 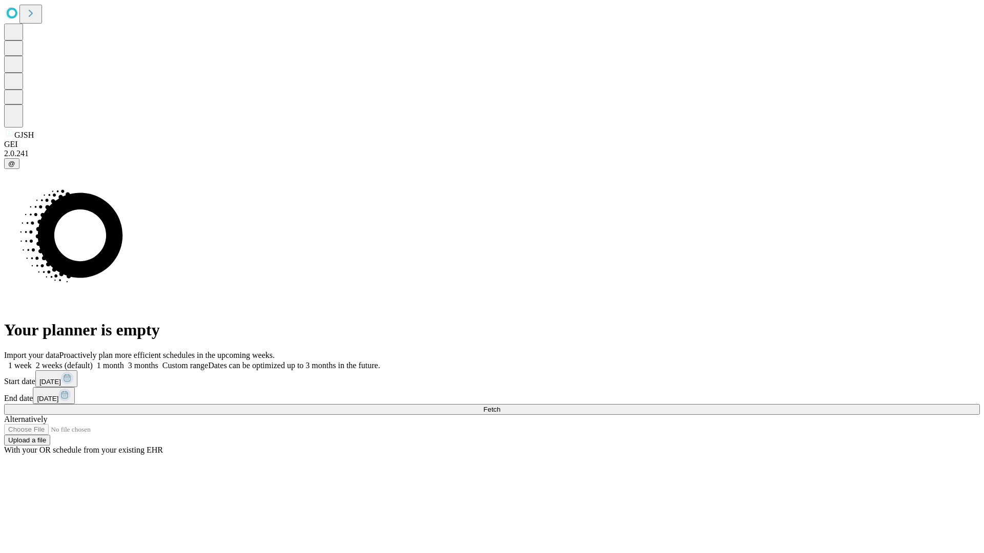 What do you see at coordinates (492, 154) in the screenshot?
I see `div: 2.0.241` at bounding box center [492, 154].